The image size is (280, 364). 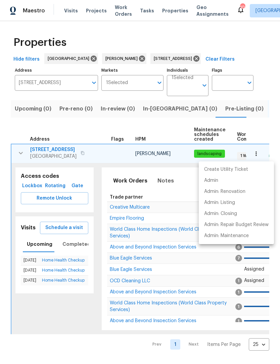 I want to click on p: Admin: Repair Budget Review, so click(x=236, y=225).